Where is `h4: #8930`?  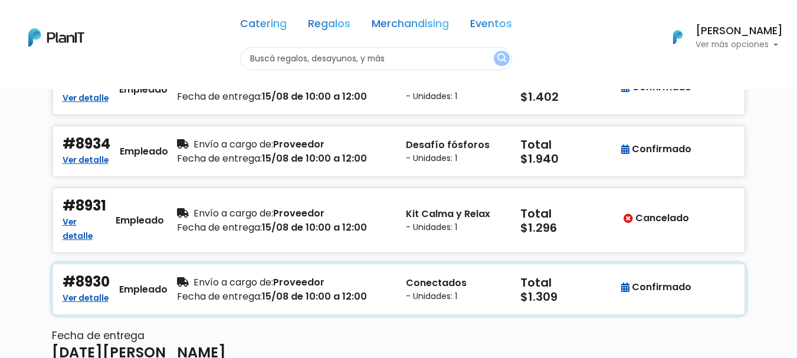 h4: #8930 is located at coordinates (86, 282).